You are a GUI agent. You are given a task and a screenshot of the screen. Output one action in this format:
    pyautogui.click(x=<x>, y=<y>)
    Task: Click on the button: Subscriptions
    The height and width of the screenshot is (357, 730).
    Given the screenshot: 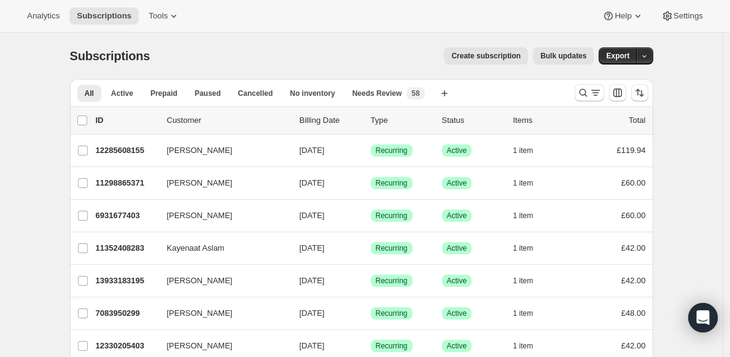 What is the action you would take?
    pyautogui.click(x=104, y=16)
    